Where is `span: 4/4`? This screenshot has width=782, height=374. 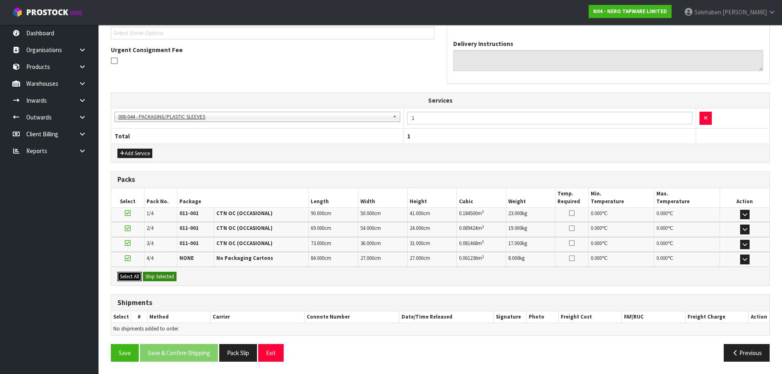 span: 4/4 is located at coordinates (150, 258).